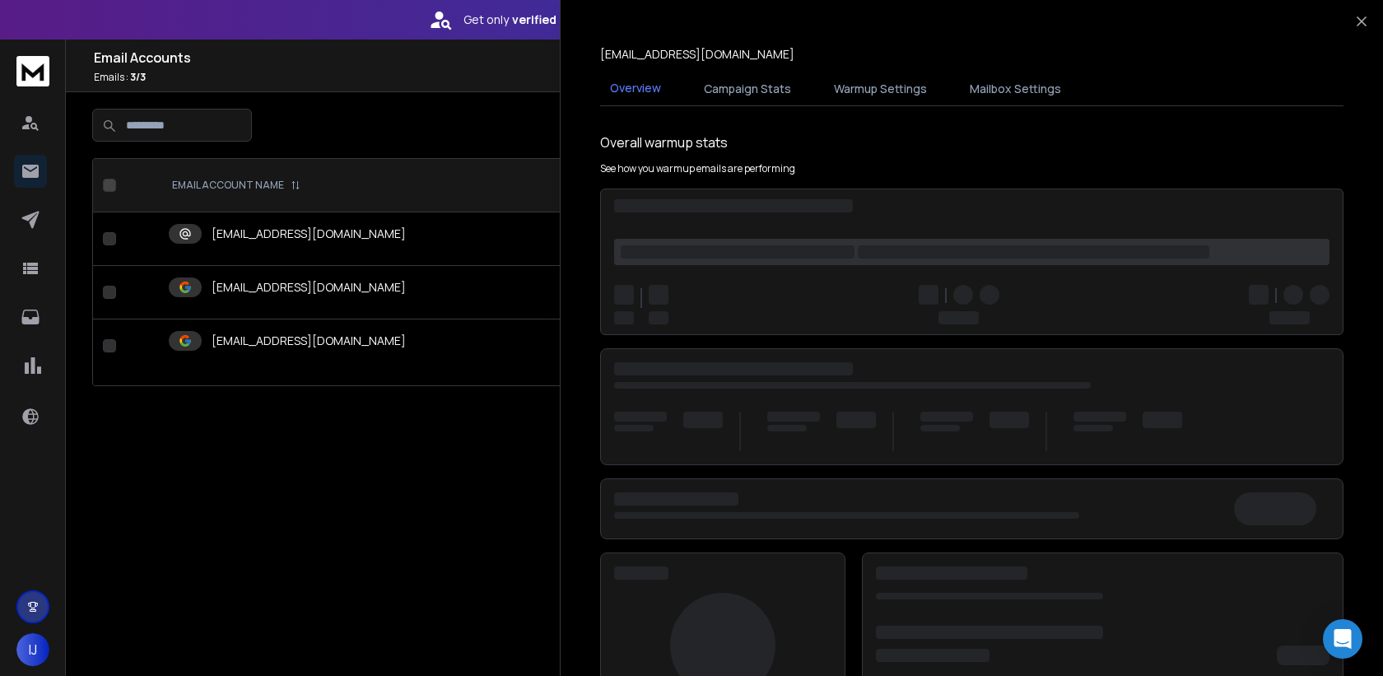 This screenshot has height=676, width=1383. What do you see at coordinates (636, 89) in the screenshot?
I see `button: Overview` at bounding box center [636, 89].